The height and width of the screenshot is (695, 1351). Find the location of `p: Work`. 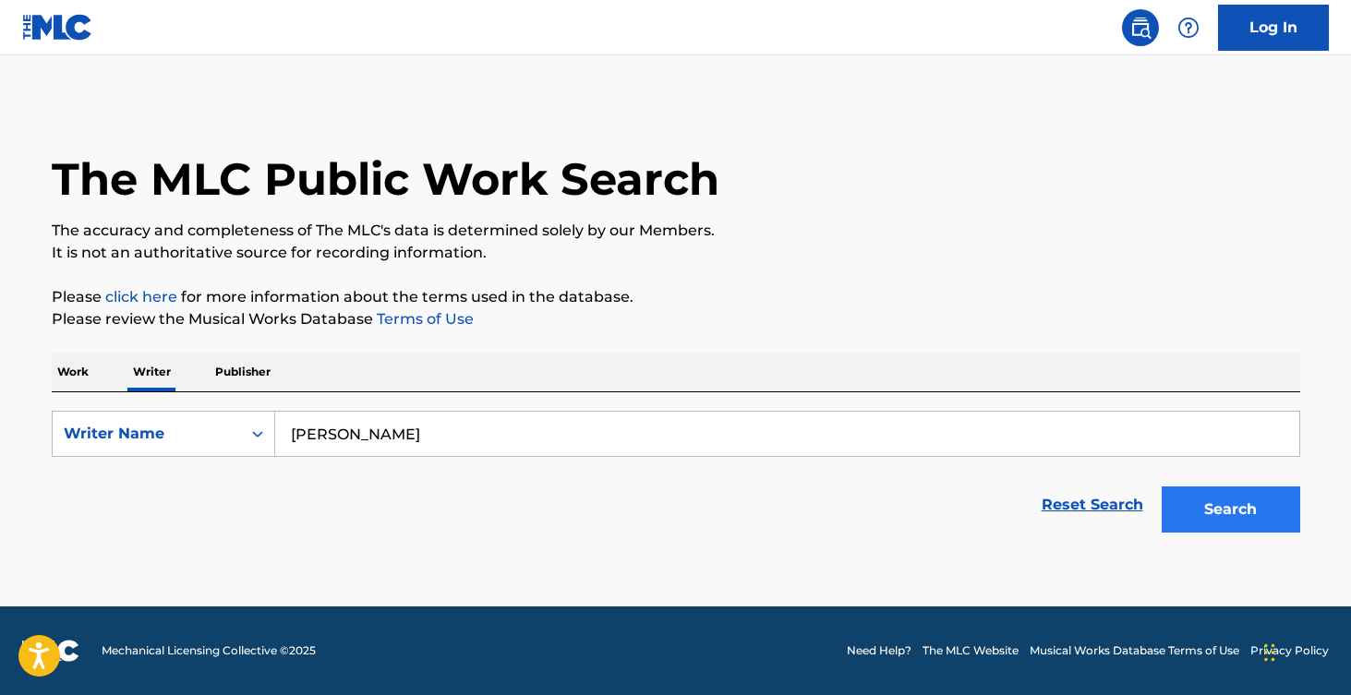

p: Work is located at coordinates (73, 372).